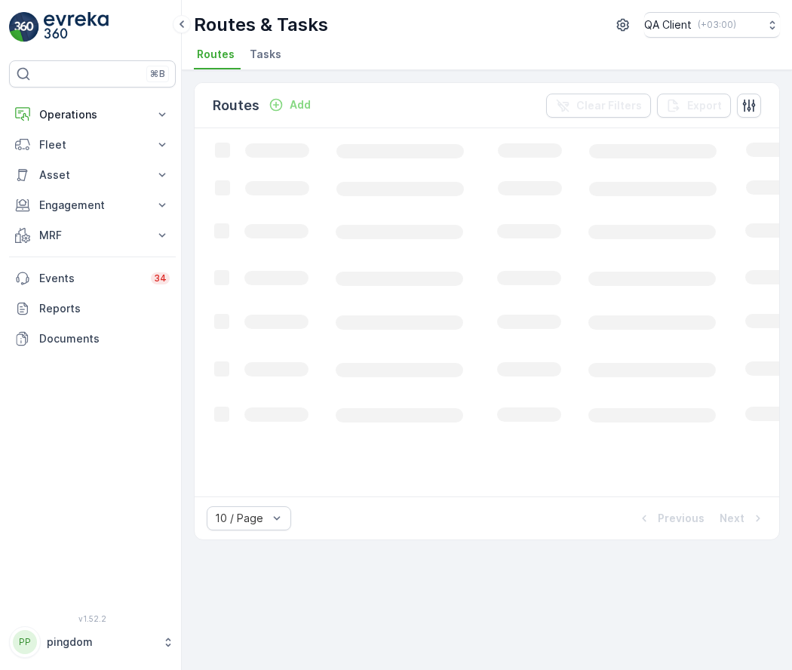 Image resolution: width=792 pixels, height=670 pixels. I want to click on button: MRF, so click(92, 235).